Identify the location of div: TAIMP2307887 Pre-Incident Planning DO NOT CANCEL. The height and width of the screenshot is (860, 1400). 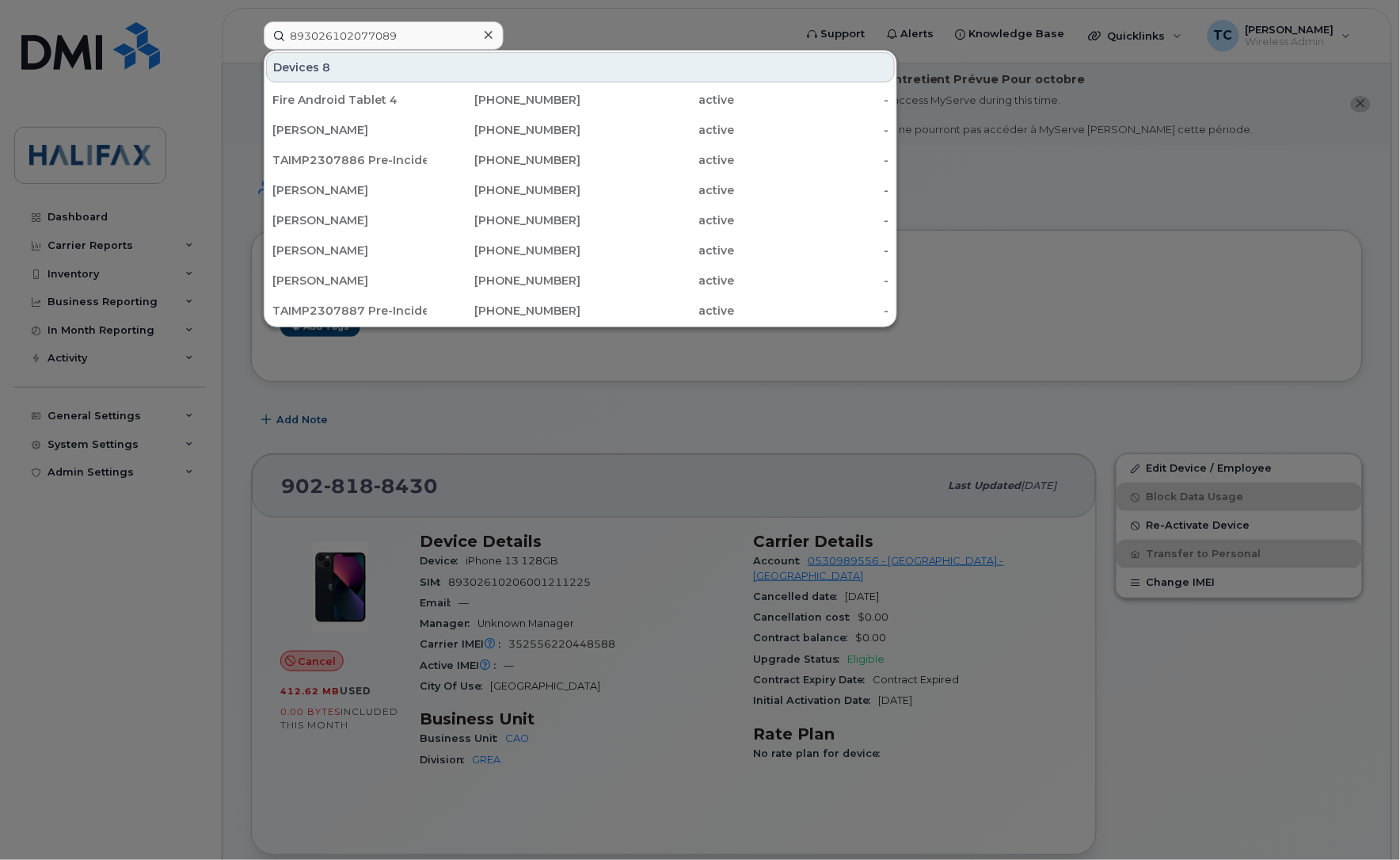
(349, 311).